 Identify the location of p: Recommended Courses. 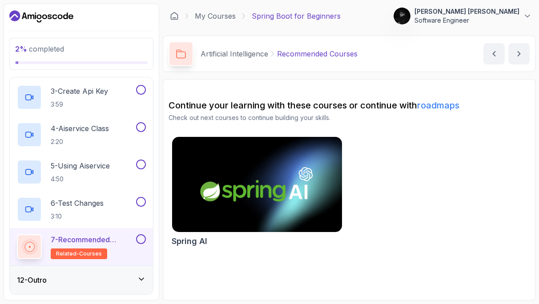
(317, 54).